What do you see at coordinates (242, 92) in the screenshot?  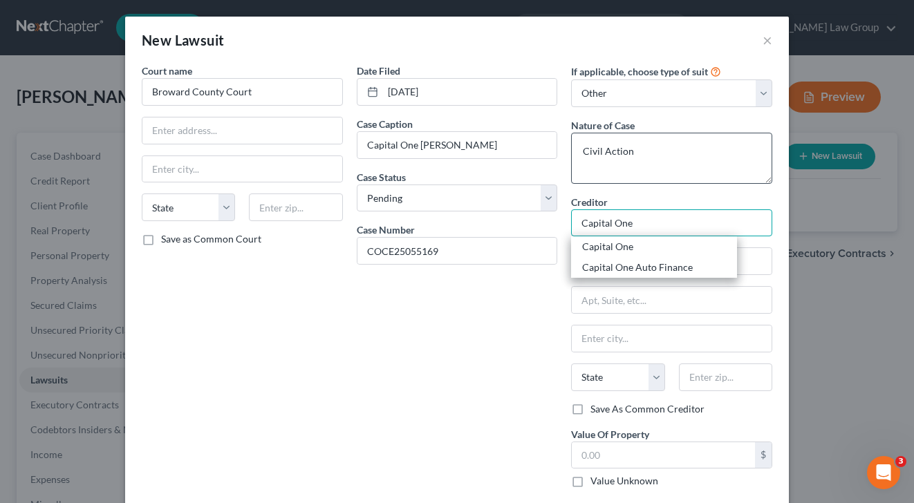 I see `input: Search court by name...` at bounding box center [242, 92].